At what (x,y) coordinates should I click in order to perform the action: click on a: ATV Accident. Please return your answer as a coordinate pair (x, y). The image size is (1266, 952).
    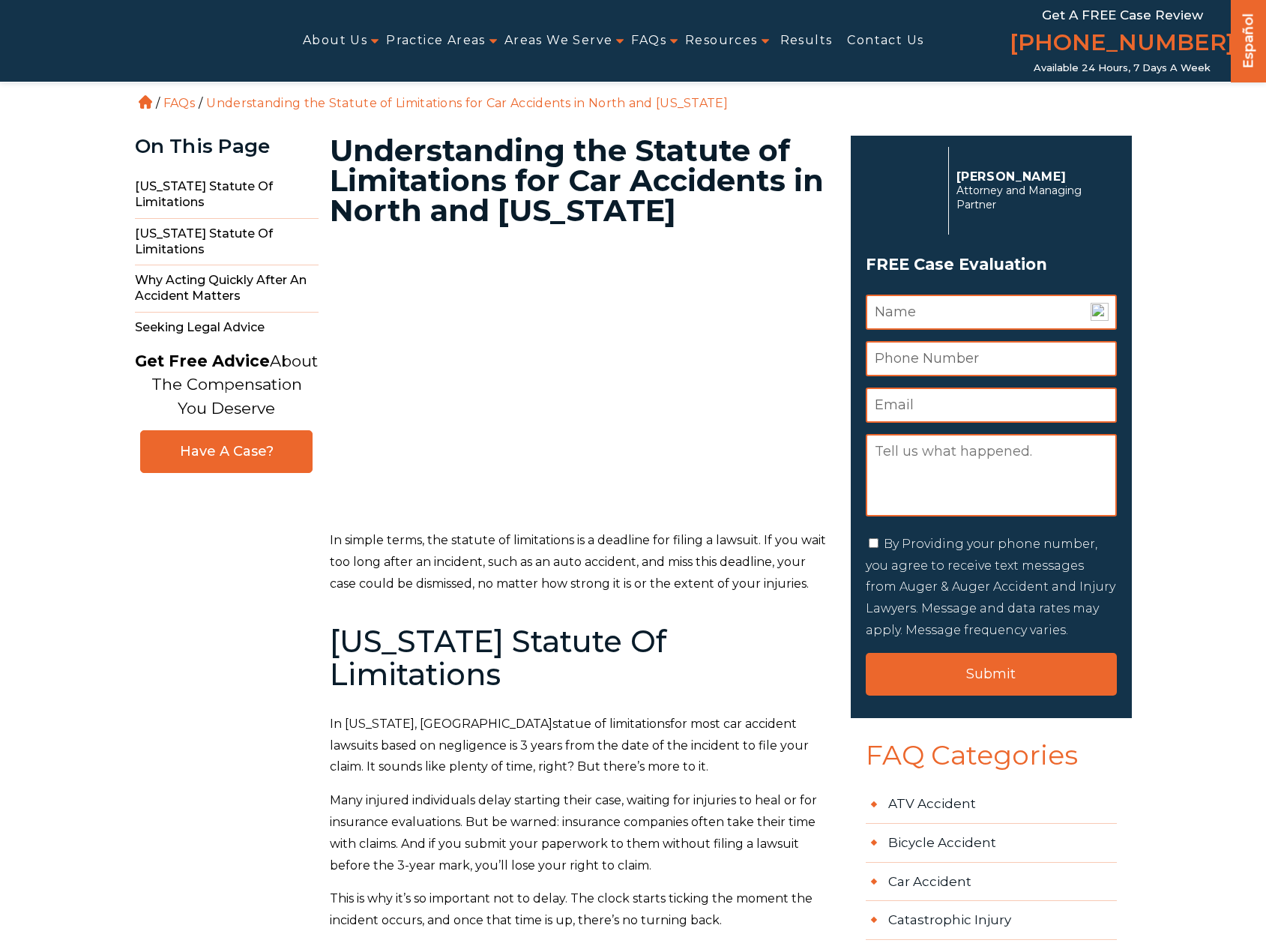
    Looking at the image, I should click on (991, 804).